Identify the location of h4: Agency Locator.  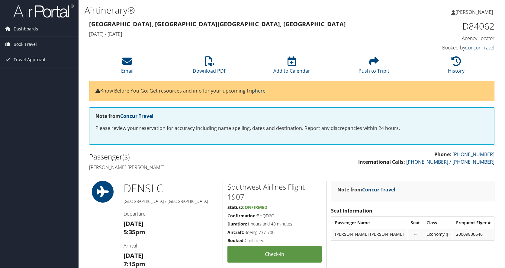
(447, 38).